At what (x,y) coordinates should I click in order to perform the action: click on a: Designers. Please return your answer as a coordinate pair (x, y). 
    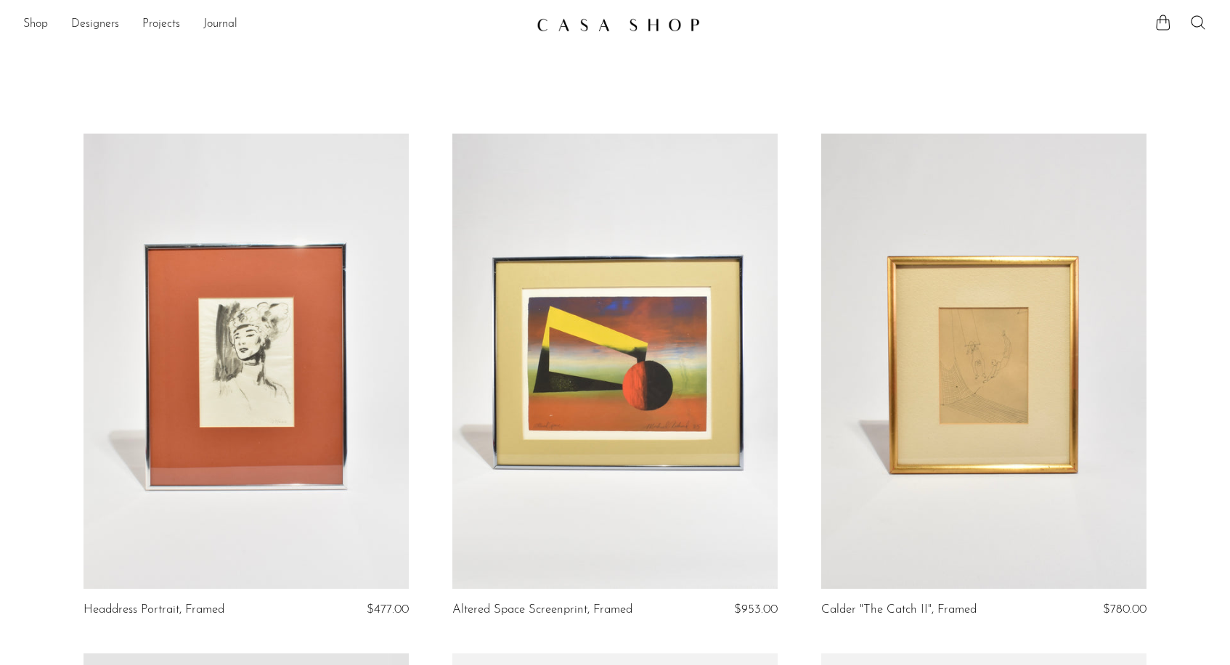
    Looking at the image, I should click on (95, 25).